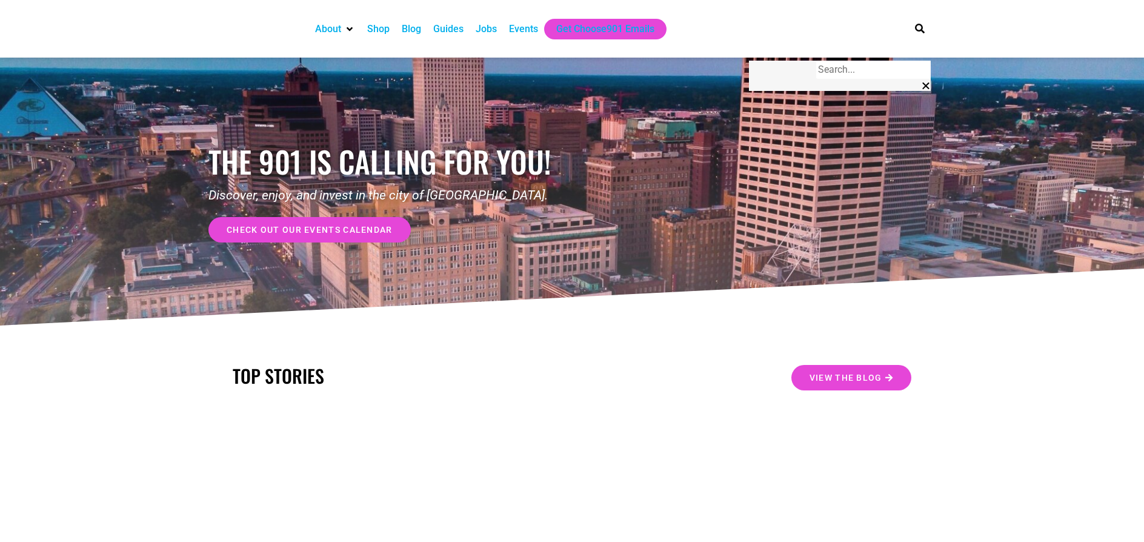 This screenshot has height=542, width=1144. What do you see at coordinates (605, 29) in the screenshot?
I see `div: Get Choose901 Emails` at bounding box center [605, 29].